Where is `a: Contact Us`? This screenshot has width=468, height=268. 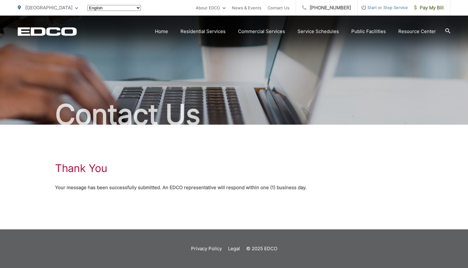
a: Contact Us is located at coordinates (279, 8).